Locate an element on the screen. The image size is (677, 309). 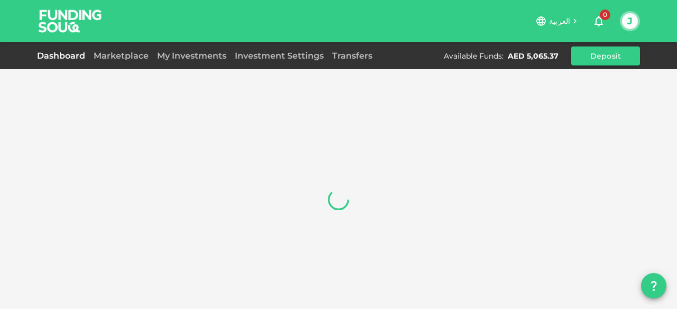
span: العربية is located at coordinates (559, 21).